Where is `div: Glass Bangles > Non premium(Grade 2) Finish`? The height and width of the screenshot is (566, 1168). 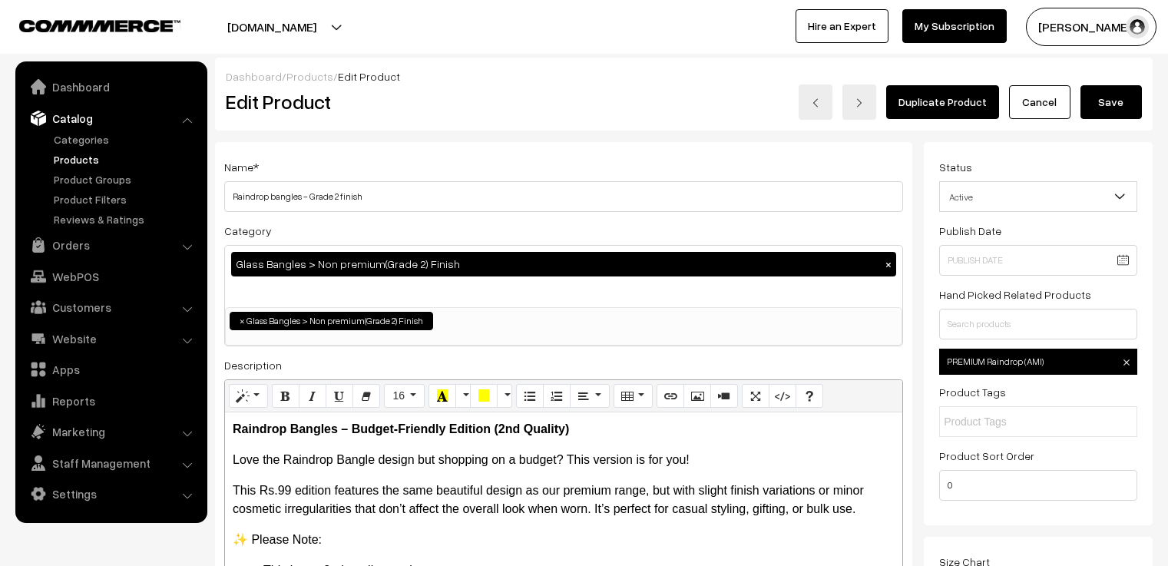
div: Glass Bangles > Non premium(Grade 2) Finish is located at coordinates (564, 264).